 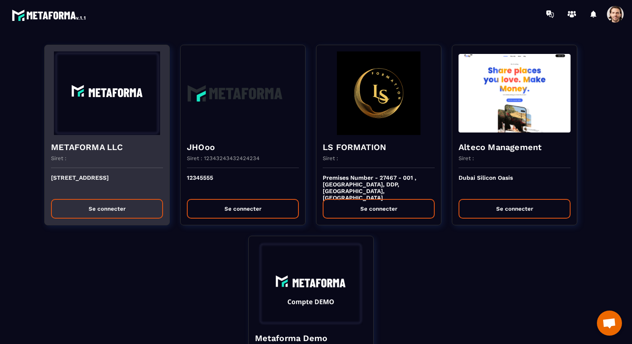 What do you see at coordinates (223, 158) in the screenshot?
I see `p: Siret : 12343243432424234` at bounding box center [223, 158].